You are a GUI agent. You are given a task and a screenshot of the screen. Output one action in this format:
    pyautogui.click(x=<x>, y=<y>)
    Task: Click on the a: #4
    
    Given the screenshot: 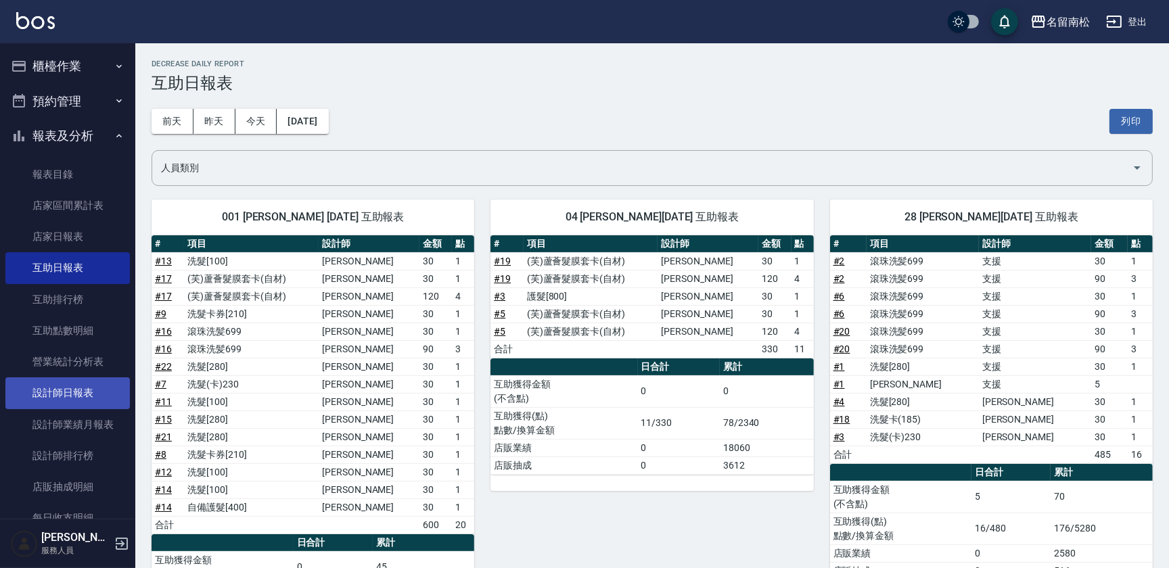 What is the action you would take?
    pyautogui.click(x=839, y=402)
    